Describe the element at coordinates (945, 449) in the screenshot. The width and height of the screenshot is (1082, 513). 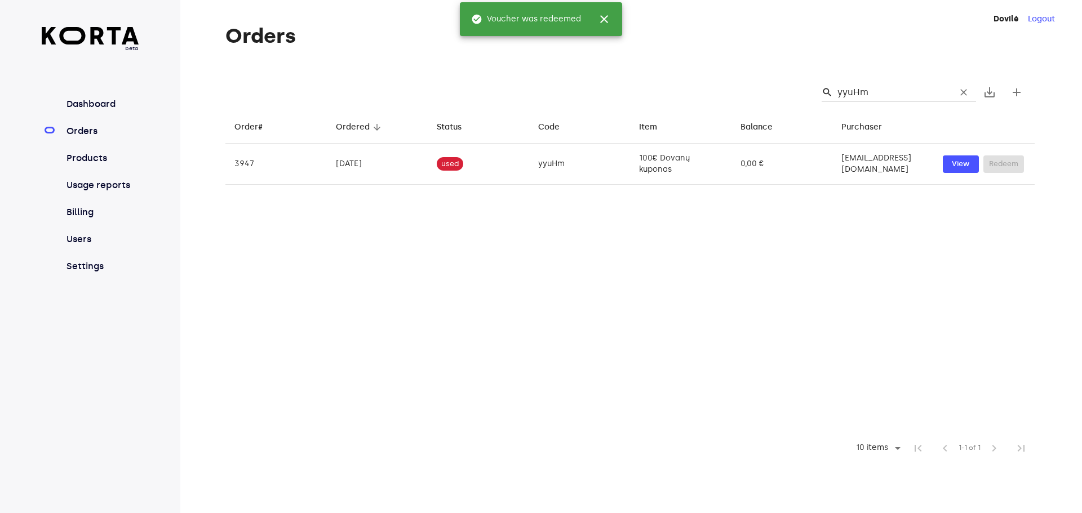
I see `span: Previous Page` at that location.